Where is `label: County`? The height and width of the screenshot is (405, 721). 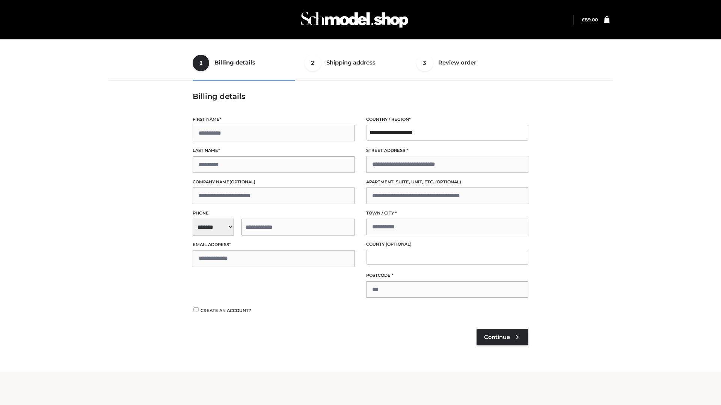 label: County is located at coordinates (447, 244).